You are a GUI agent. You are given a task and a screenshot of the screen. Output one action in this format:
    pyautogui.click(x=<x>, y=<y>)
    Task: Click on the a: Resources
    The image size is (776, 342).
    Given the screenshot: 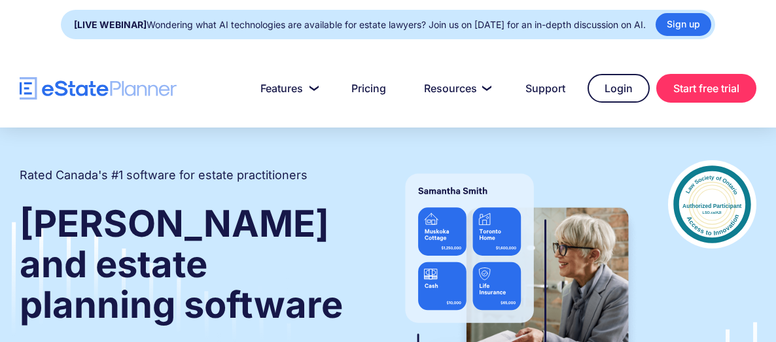 What is the action you would take?
    pyautogui.click(x=455, y=88)
    